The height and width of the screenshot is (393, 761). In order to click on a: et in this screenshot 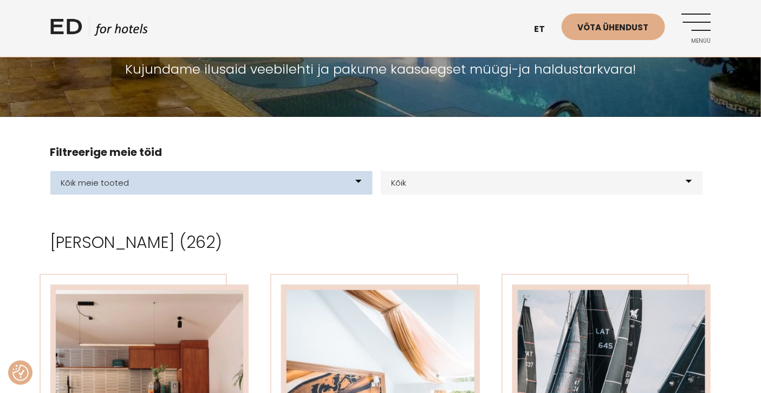, I will do `click(546, 29)`.